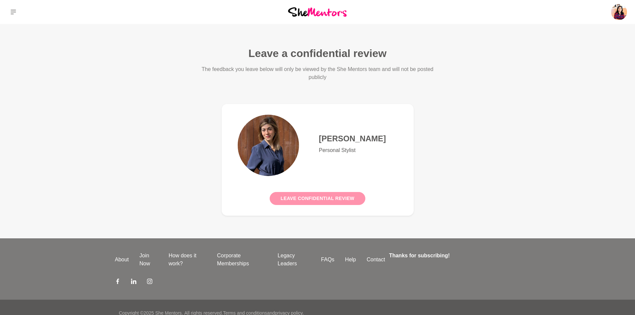 This screenshot has width=635, height=315. What do you see at coordinates (350, 259) in the screenshot?
I see `a: Help` at bounding box center [350, 259].